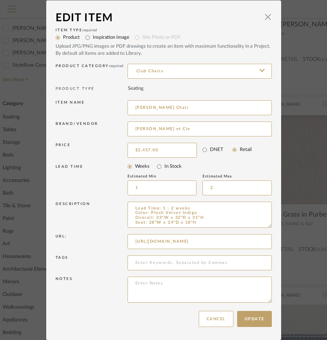 This screenshot has width=327, height=340. Describe the element at coordinates (91, 108) in the screenshot. I see `div: Item name` at that location.